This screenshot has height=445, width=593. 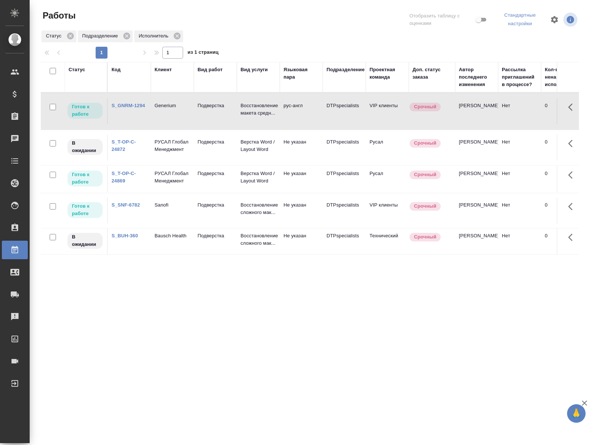 I want to click on p: Sanofi, so click(x=172, y=205).